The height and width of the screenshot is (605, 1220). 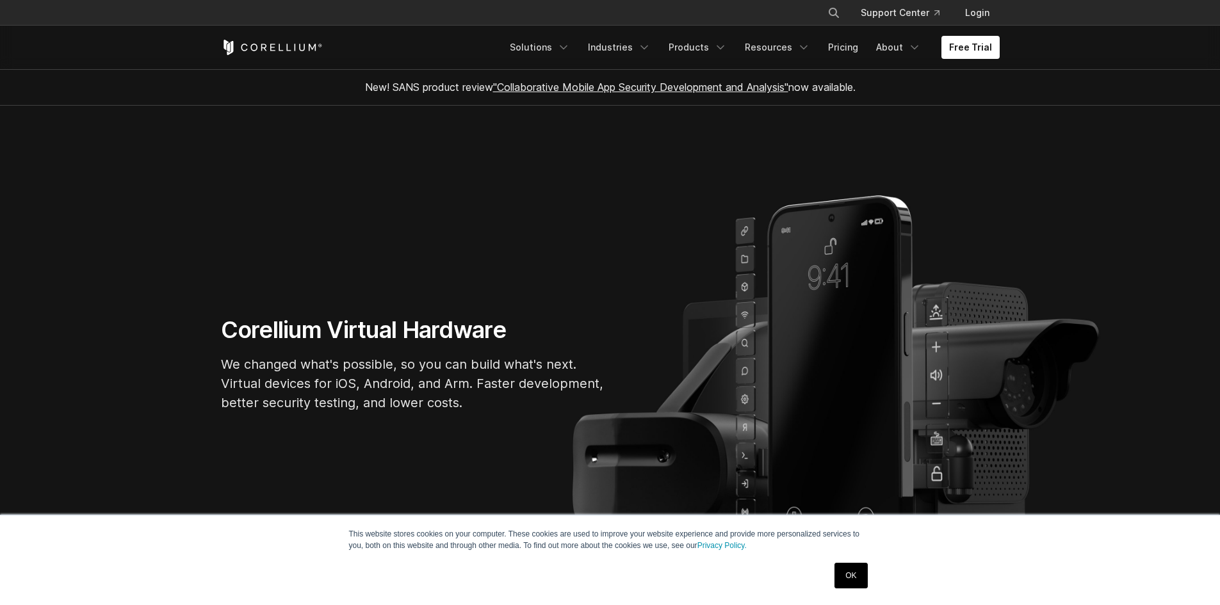 I want to click on a: Industries, so click(x=619, y=47).